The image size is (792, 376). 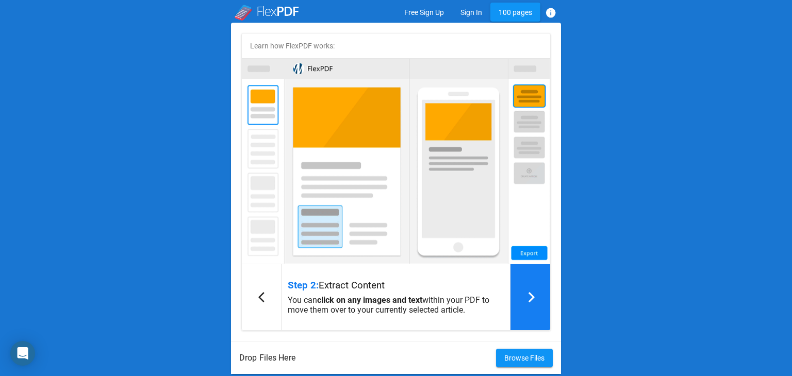 What do you see at coordinates (264, 297) in the screenshot?
I see `mat-icon: arrow_back_ios` at bounding box center [264, 297].